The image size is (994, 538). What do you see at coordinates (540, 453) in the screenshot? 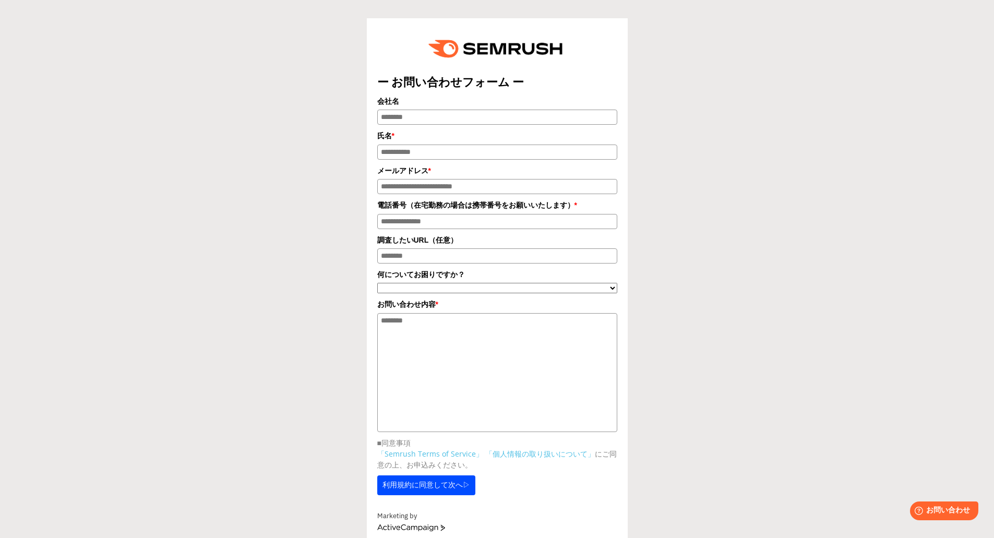
I see `a: 「個人情報の取り扱いについて」` at bounding box center [540, 453].